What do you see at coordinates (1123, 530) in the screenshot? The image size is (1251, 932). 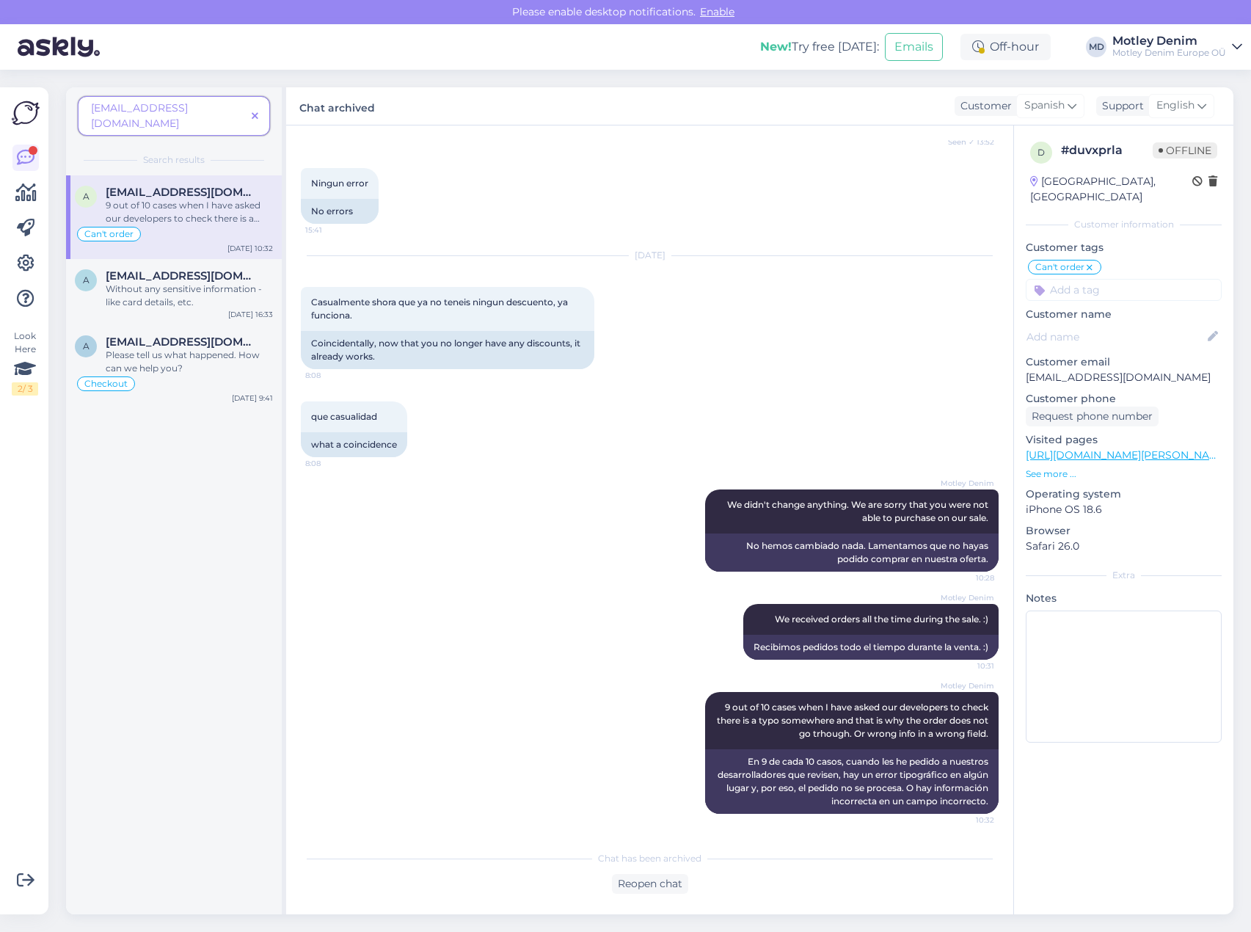 I see `p: Browser` at bounding box center [1123, 530].